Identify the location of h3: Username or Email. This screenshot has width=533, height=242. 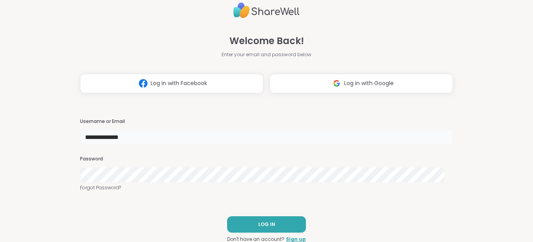
(266, 121).